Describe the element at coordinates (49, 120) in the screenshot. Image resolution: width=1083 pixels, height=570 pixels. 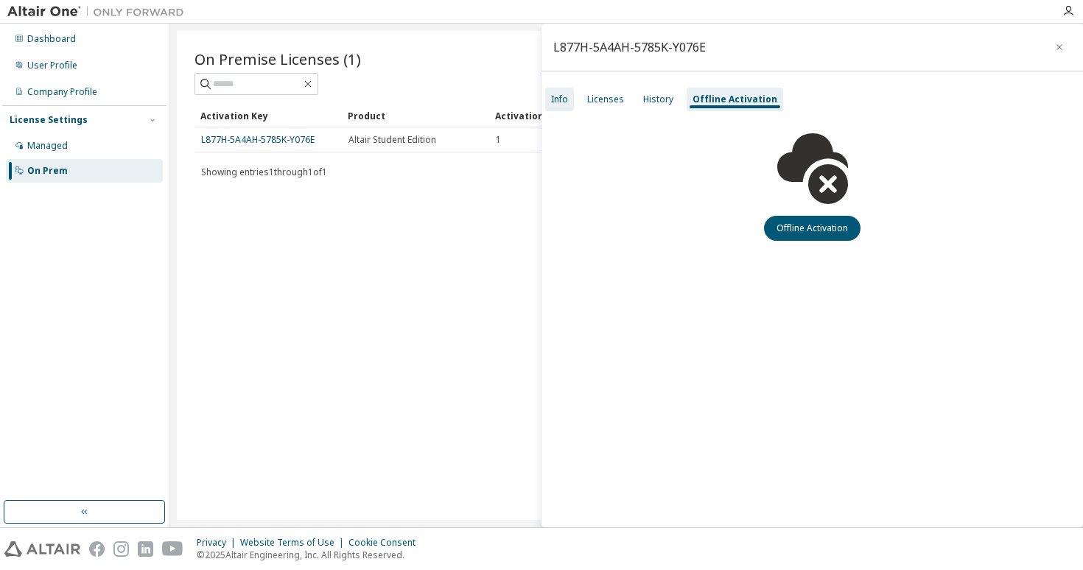
I see `div: License Settings` at that location.